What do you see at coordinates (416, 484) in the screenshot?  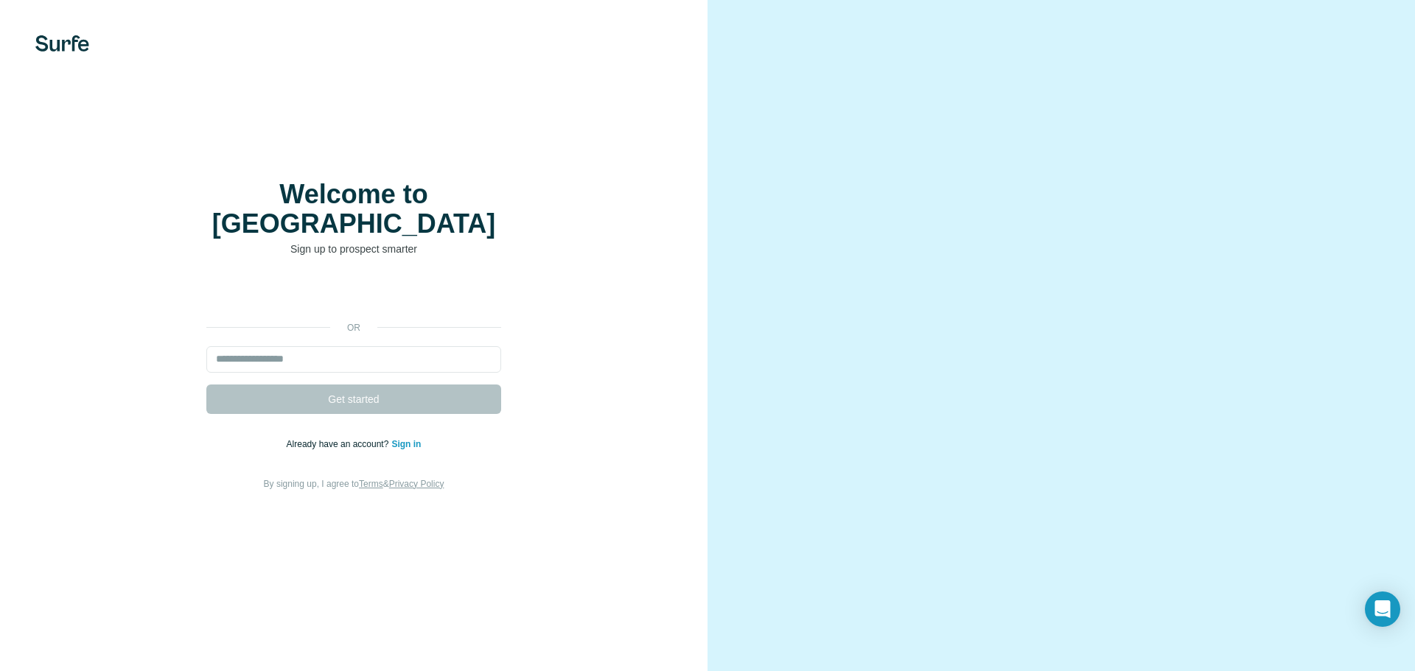 I see `a: Privacy Policy` at bounding box center [416, 484].